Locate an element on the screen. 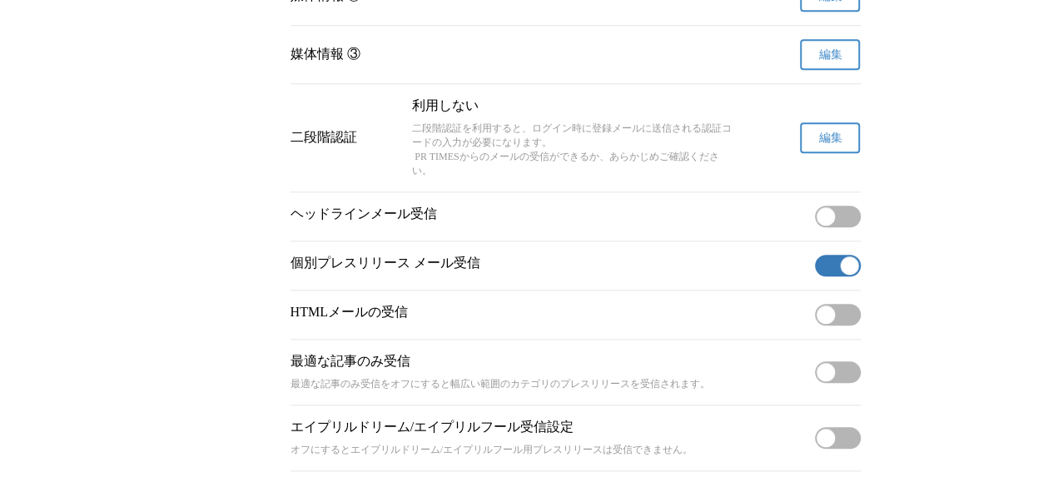  p: HTMLメールの受信 is located at coordinates (550, 312).